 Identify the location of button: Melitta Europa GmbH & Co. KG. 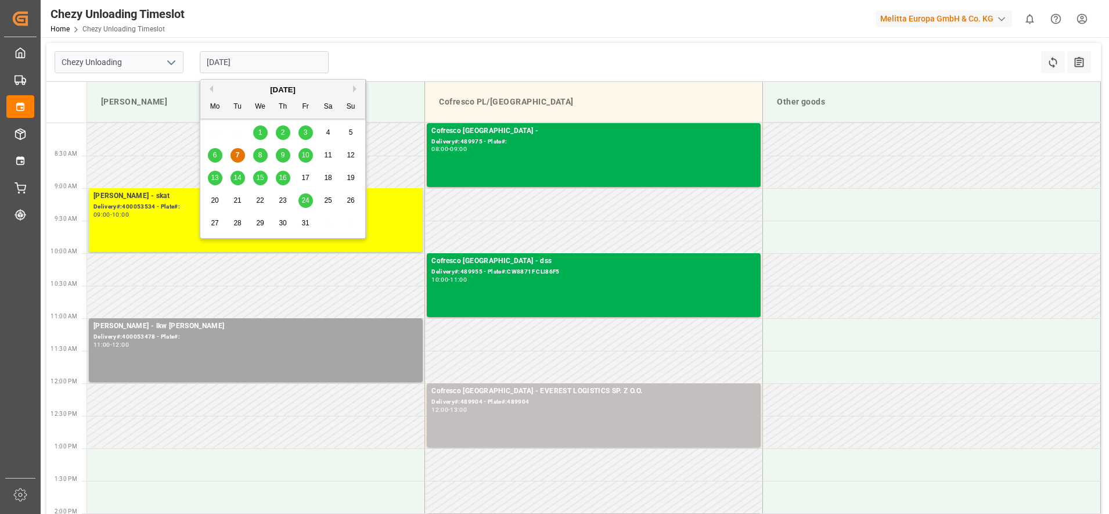
(946, 19).